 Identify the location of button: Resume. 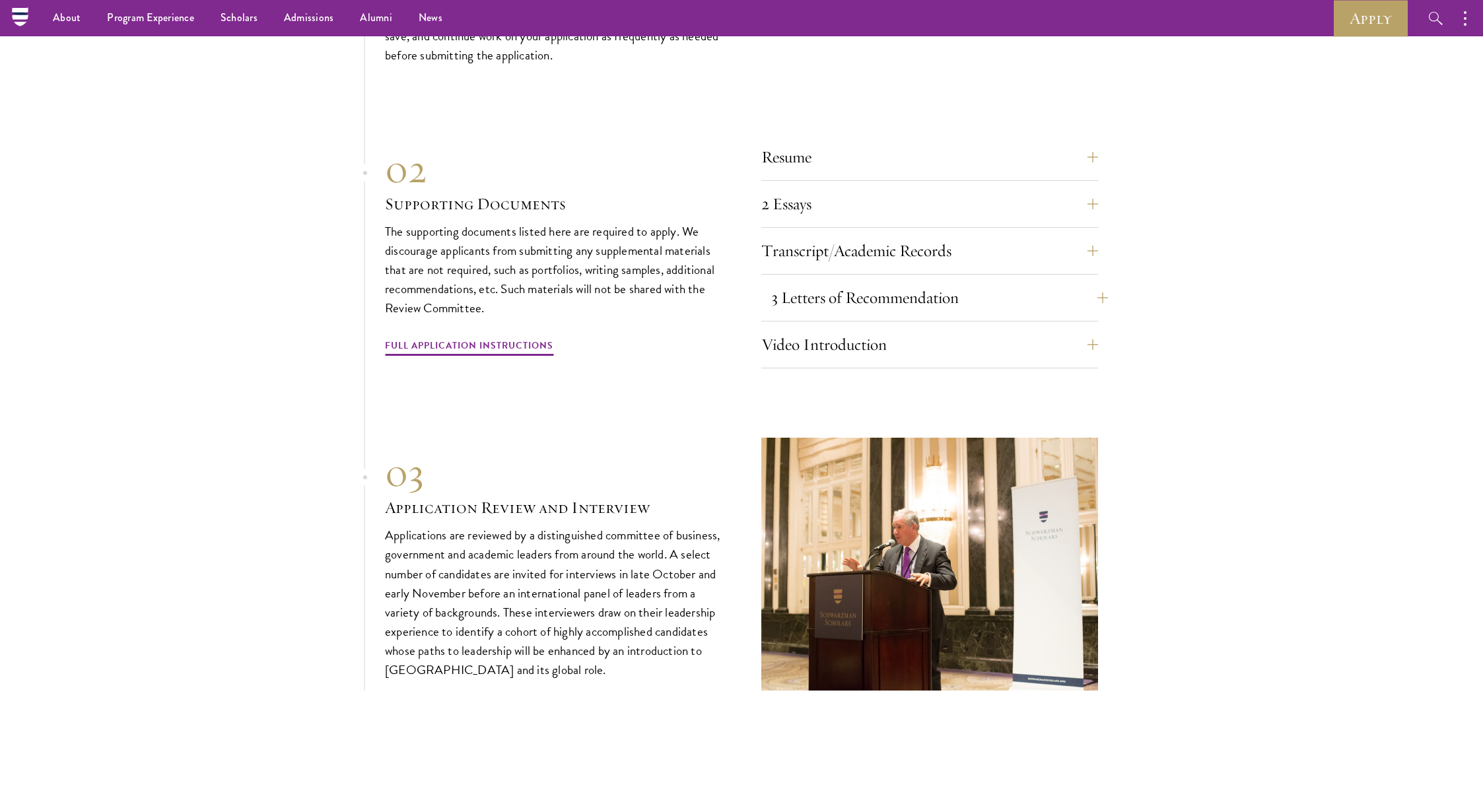
(930, 157).